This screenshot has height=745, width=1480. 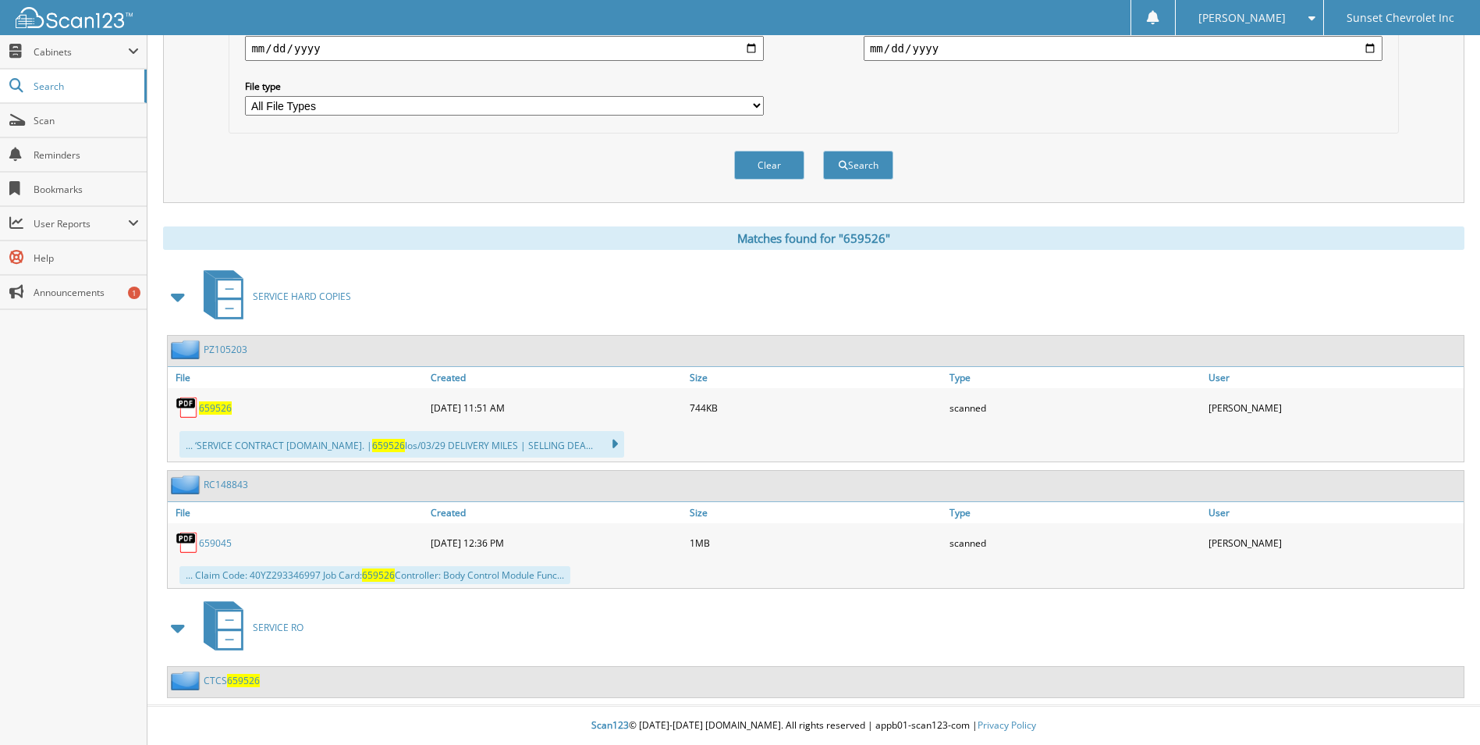 I want to click on input: end, so click(x=1123, y=48).